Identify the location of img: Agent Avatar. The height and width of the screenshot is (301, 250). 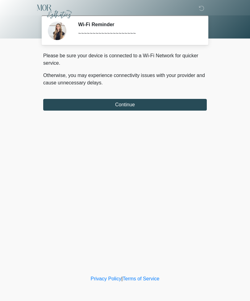
(57, 31).